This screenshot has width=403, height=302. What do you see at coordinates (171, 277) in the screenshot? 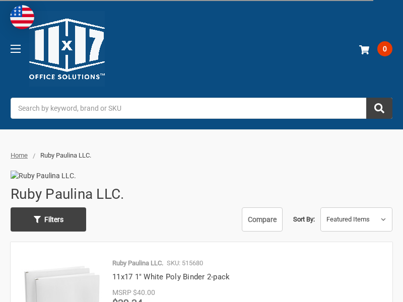
I see `a: 11x17 1" White Poly Binder 2-pack` at bounding box center [171, 277].